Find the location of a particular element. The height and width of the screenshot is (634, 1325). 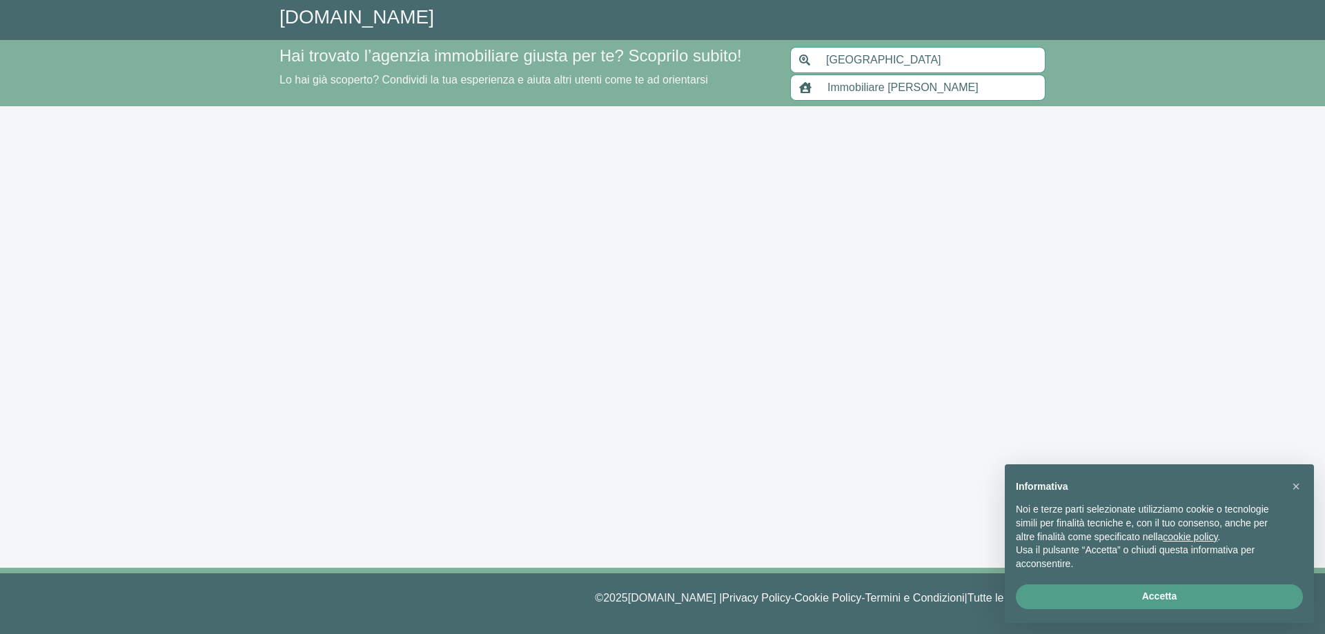

p: Usa il pulsante “Accetta” o chiudi questa informativa per acconsentire. is located at coordinates (1149, 557).